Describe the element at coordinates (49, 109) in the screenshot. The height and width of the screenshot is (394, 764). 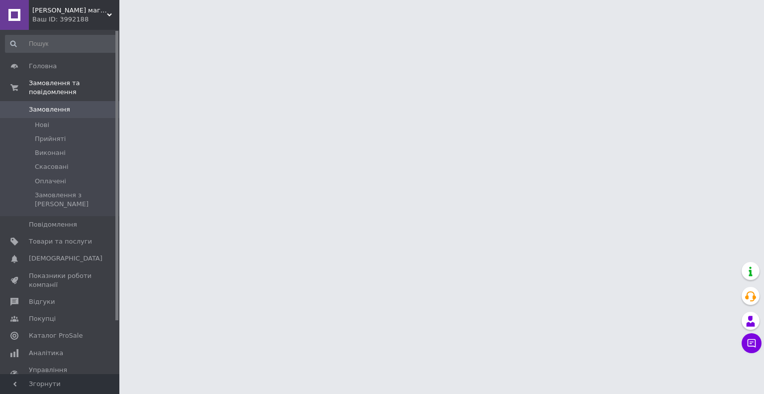
I see `span: Замовлення` at that location.